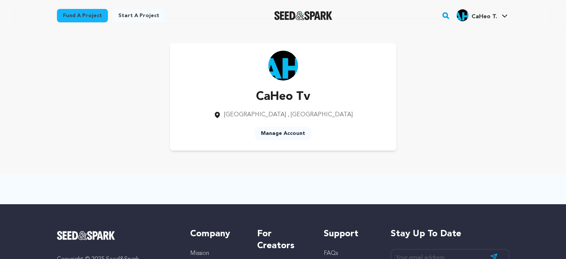 This screenshot has width=566, height=259. I want to click on img: 53ca67dcd8092744.jpg, so click(463, 15).